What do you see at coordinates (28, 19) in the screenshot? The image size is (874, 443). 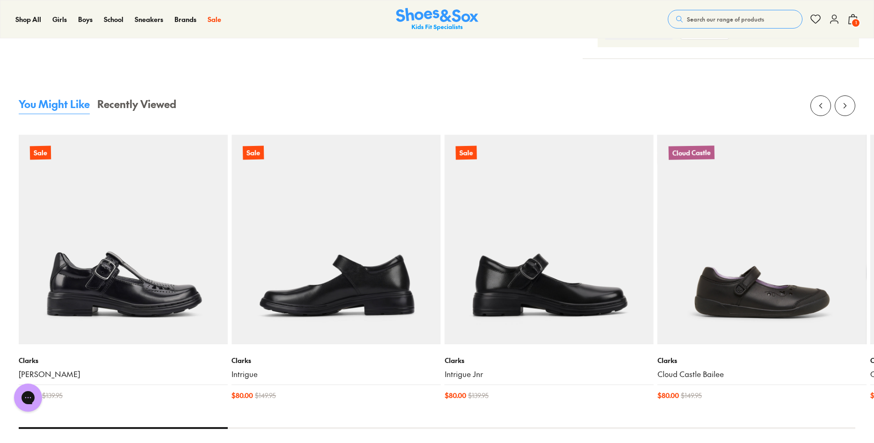 I see `span: Shop All` at bounding box center [28, 19].